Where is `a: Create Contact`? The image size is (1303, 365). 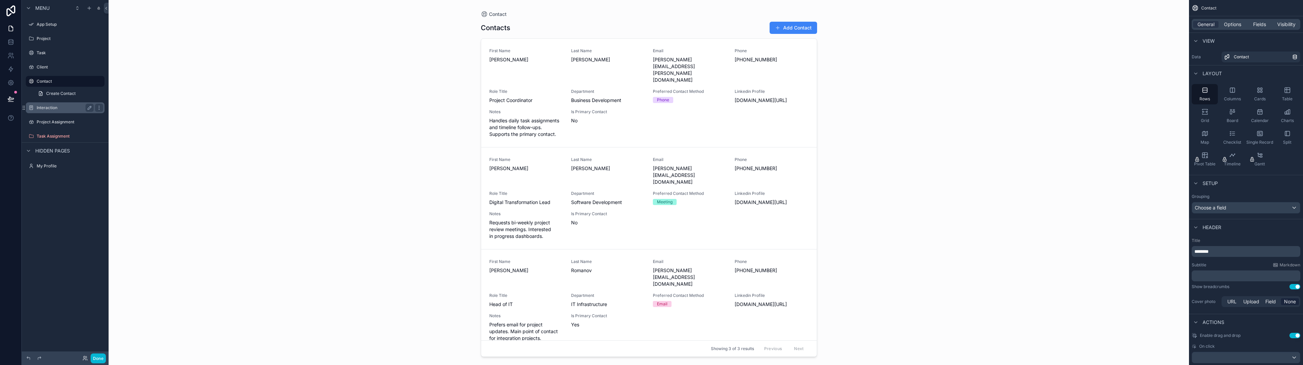
a: Create Contact is located at coordinates (69, 94).